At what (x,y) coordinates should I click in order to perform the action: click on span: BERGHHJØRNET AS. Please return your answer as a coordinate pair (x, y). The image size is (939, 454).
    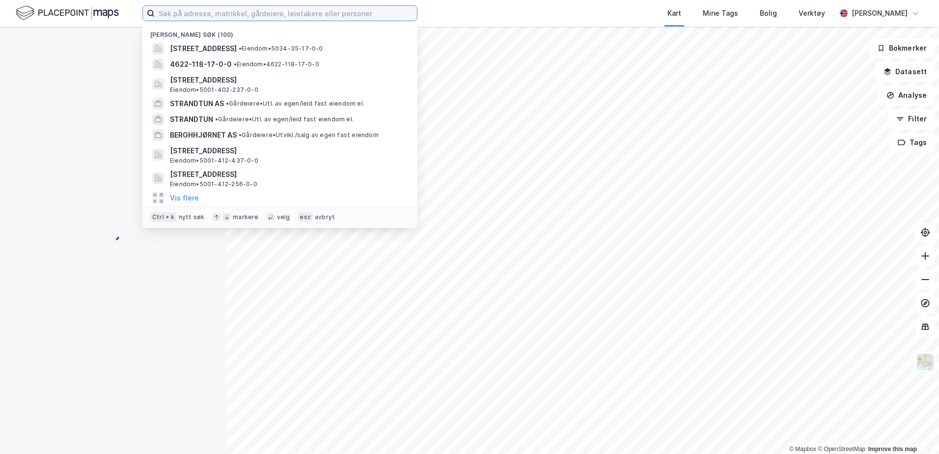
    Looking at the image, I should click on (203, 135).